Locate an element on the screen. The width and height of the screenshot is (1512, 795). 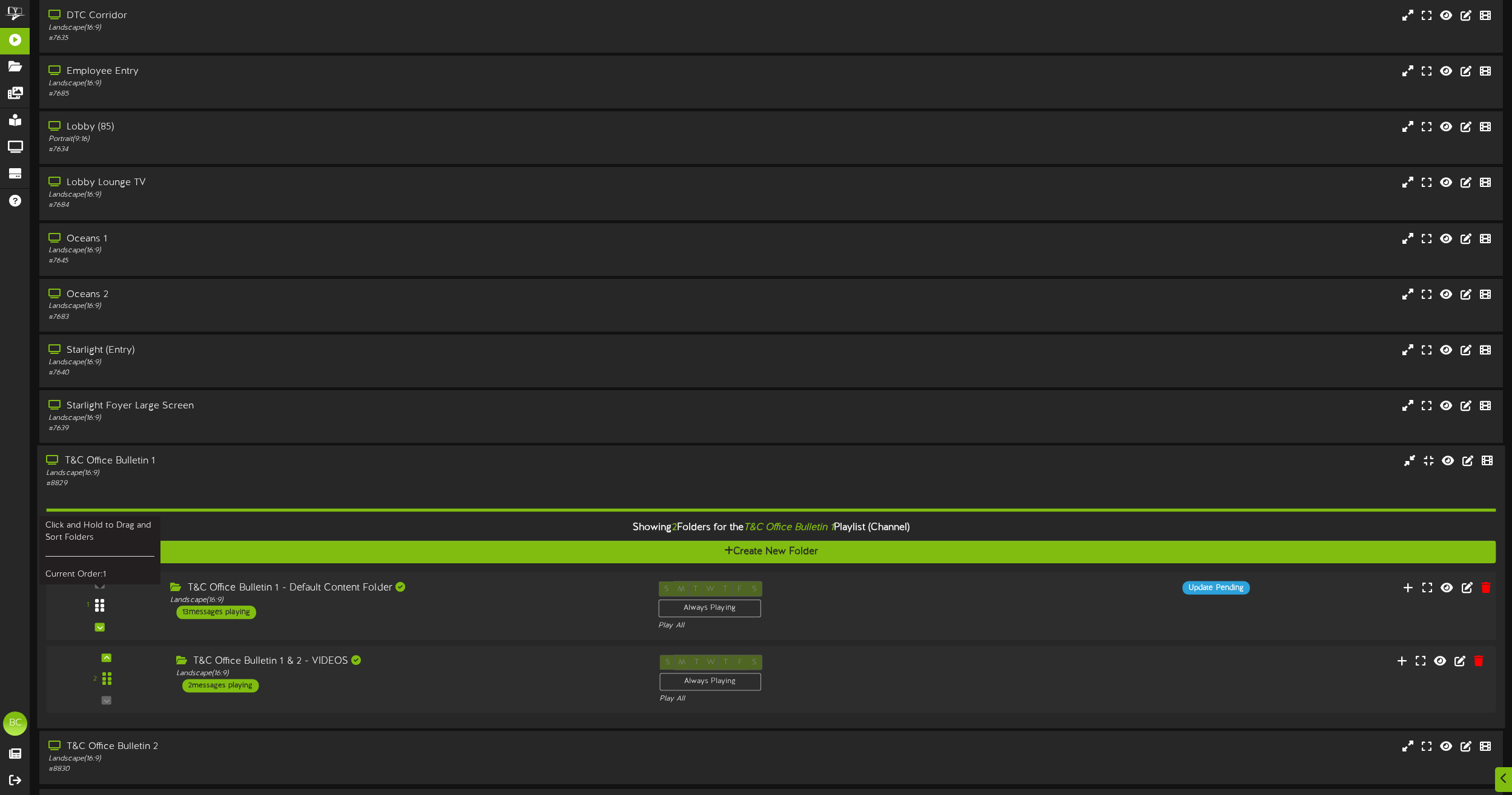
div: # 7645 is located at coordinates (344, 260).